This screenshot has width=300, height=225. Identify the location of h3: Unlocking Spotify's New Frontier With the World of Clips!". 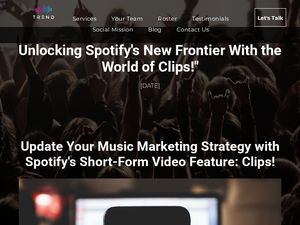
(150, 59).